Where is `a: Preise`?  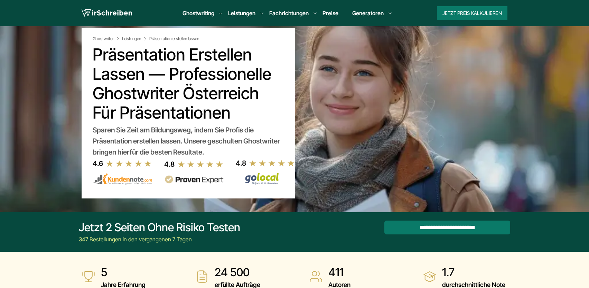 a: Preise is located at coordinates (330, 13).